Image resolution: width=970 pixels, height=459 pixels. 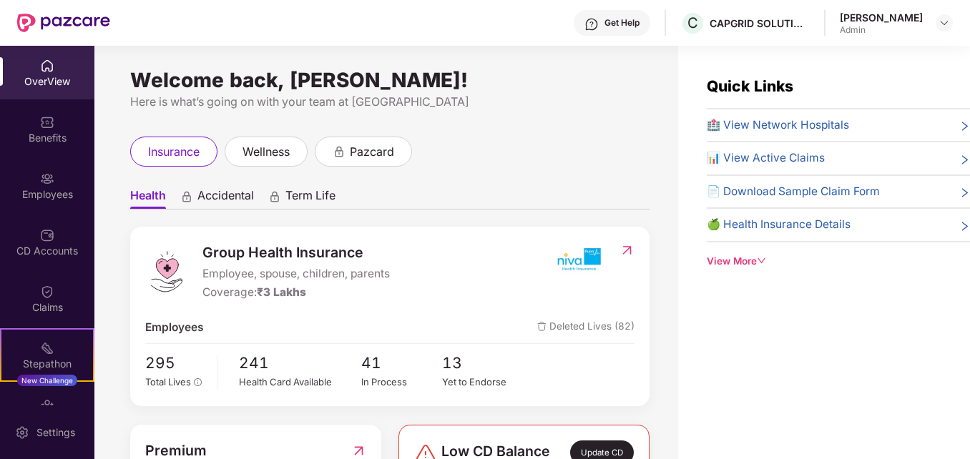 I want to click on div: Get Help, so click(x=622, y=23).